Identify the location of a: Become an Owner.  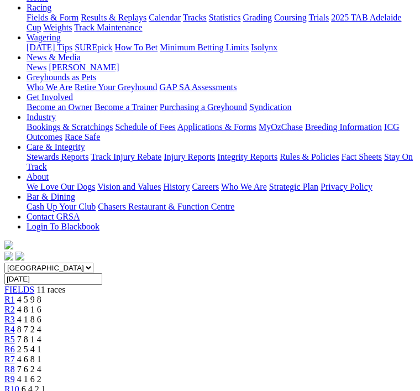
(59, 107).